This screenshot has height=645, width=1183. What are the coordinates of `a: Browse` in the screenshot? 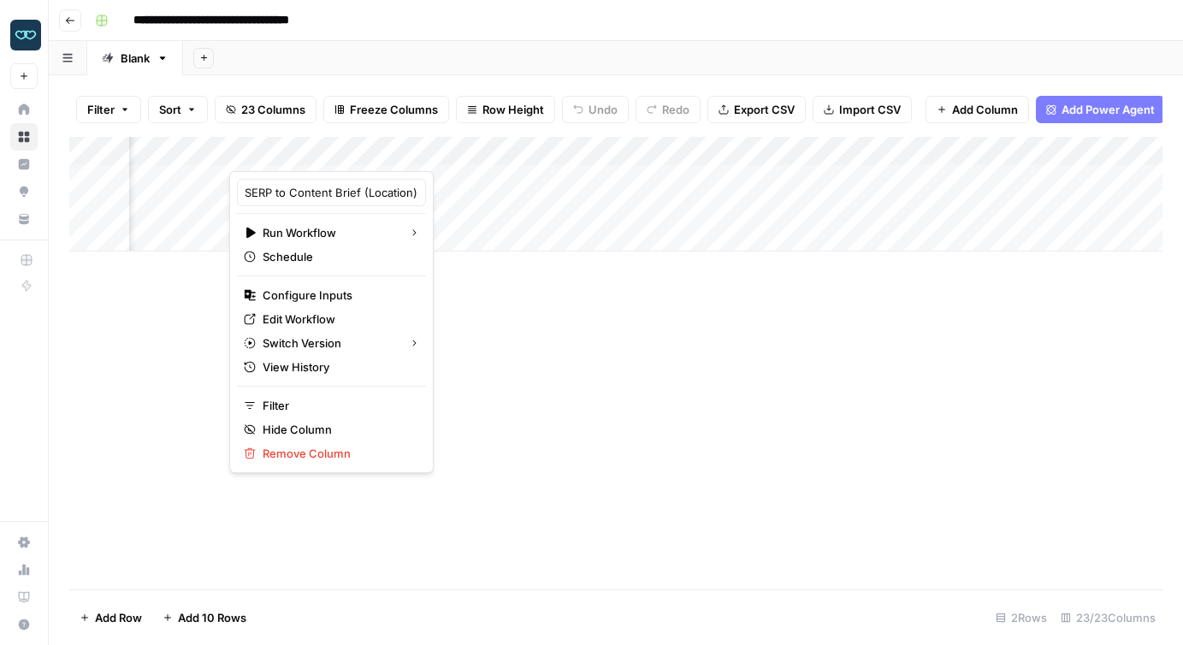 It's located at (24, 137).